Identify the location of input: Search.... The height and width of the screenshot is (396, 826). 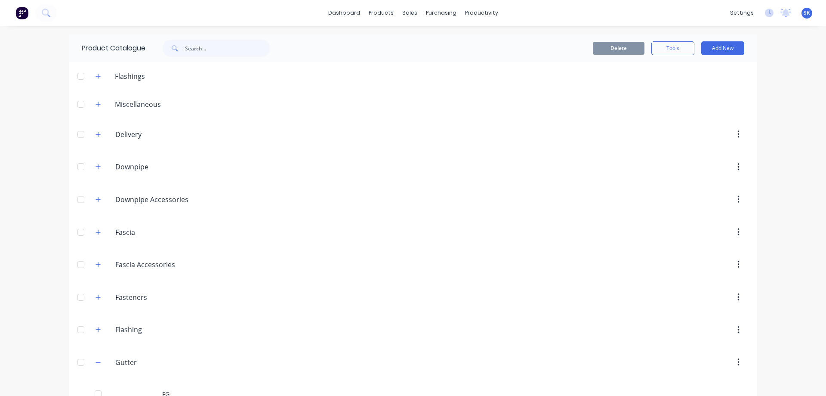
(228, 48).